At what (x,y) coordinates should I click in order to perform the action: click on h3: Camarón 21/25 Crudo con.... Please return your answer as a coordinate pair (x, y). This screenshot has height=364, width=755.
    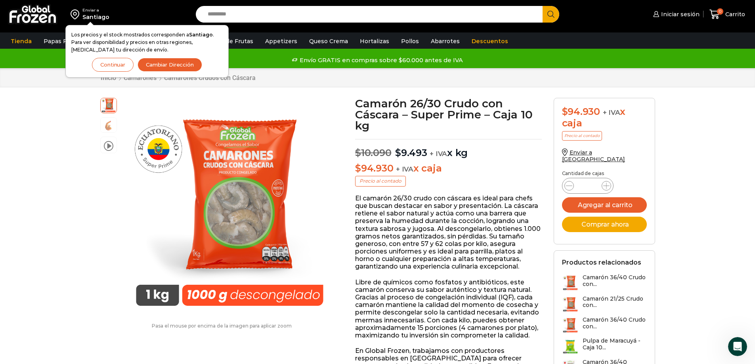
    Looking at the image, I should click on (615, 302).